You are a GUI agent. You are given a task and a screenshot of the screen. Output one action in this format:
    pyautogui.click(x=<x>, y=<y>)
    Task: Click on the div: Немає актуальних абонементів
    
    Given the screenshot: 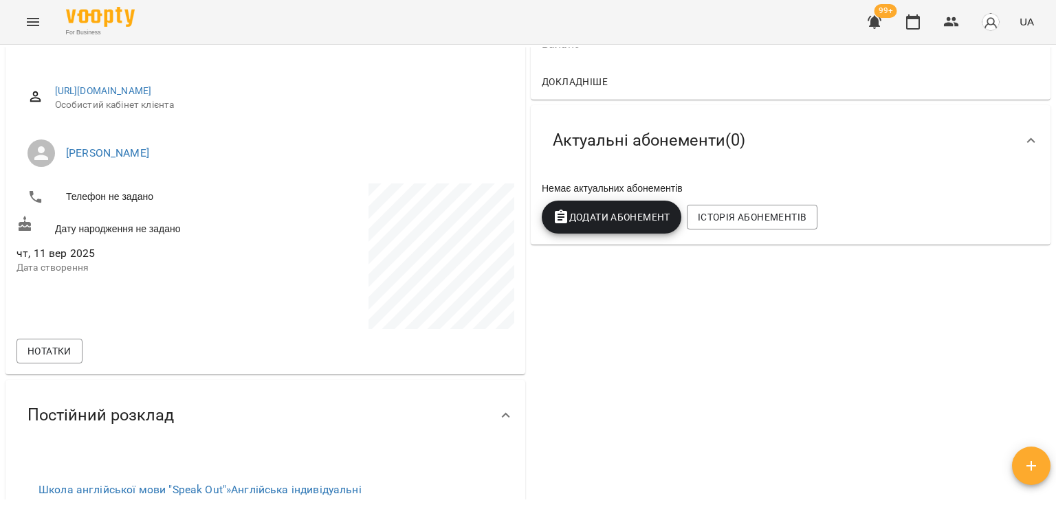 What is the action you would take?
    pyautogui.click(x=791, y=188)
    